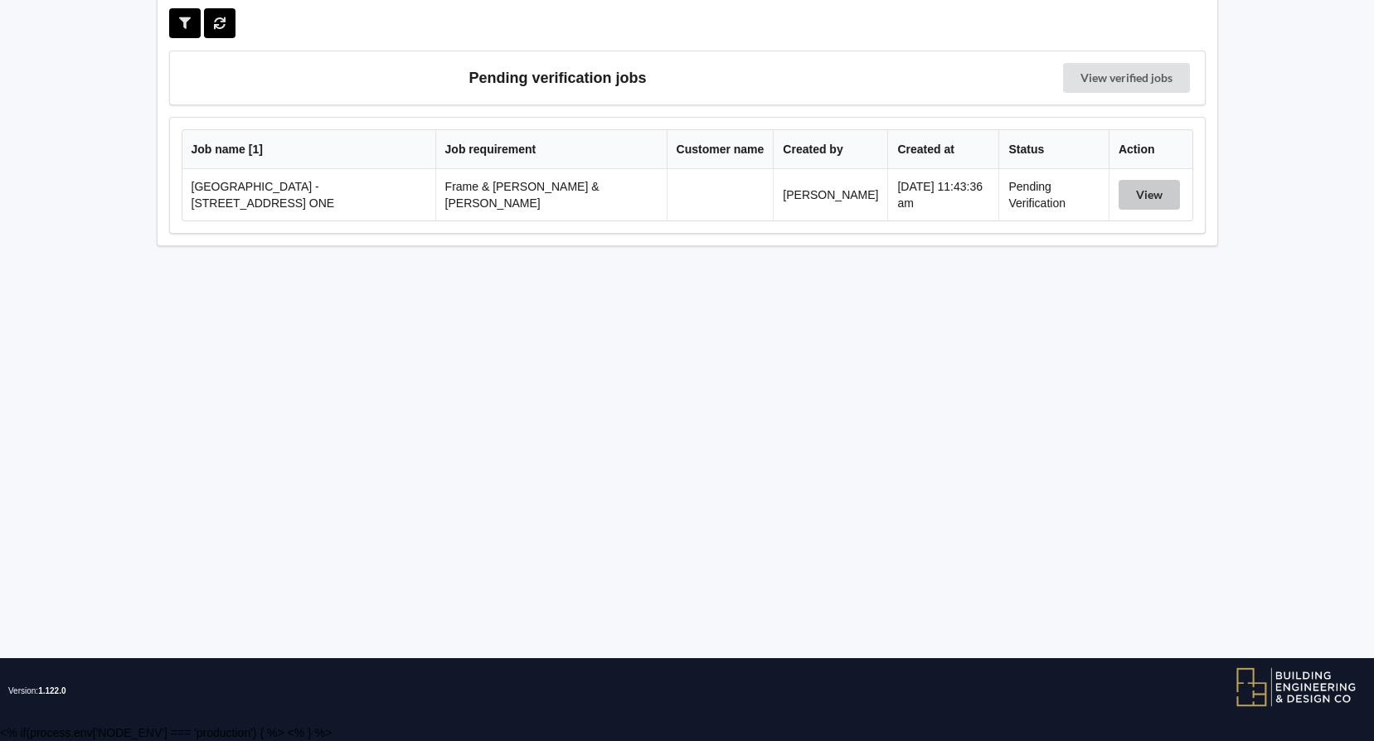  I want to click on span: Version:, so click(37, 692).